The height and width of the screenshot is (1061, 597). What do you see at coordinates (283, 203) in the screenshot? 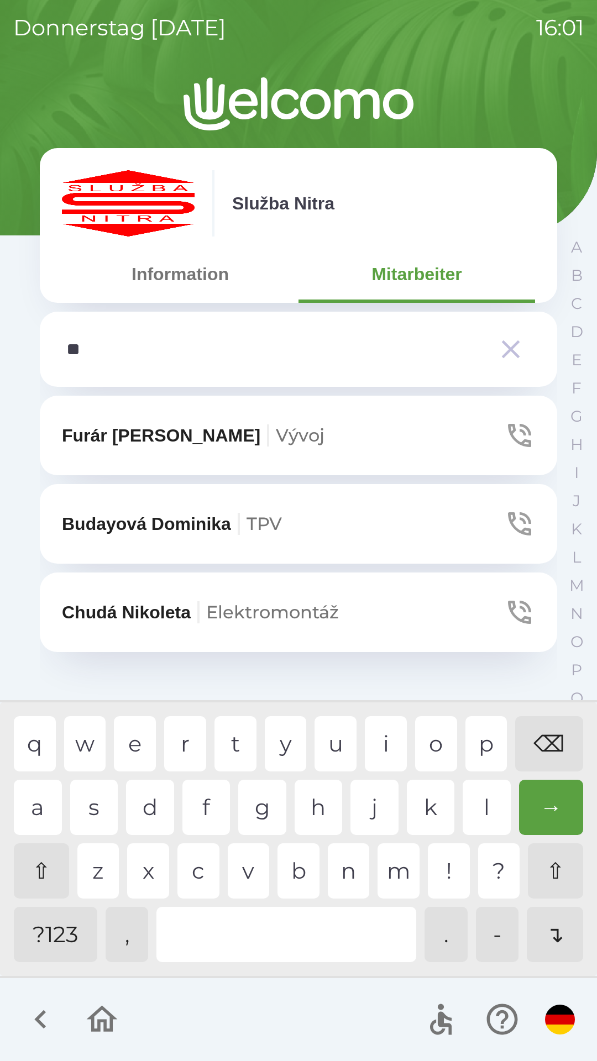
I see `p: Služba Nitra` at bounding box center [283, 203].